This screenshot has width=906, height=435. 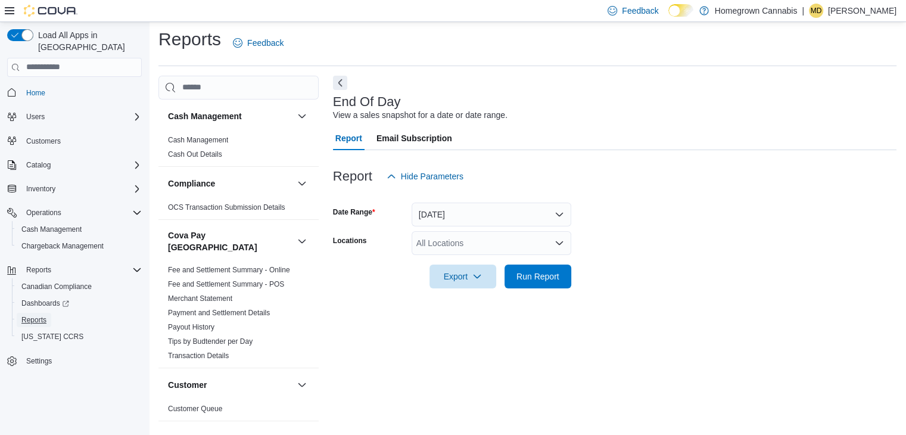 What do you see at coordinates (35, 117) in the screenshot?
I see `button: Users` at bounding box center [35, 117].